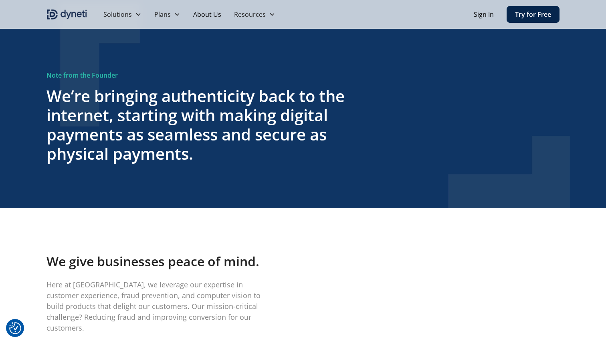 This screenshot has height=343, width=606. I want to click on div: Resources, so click(250, 14).